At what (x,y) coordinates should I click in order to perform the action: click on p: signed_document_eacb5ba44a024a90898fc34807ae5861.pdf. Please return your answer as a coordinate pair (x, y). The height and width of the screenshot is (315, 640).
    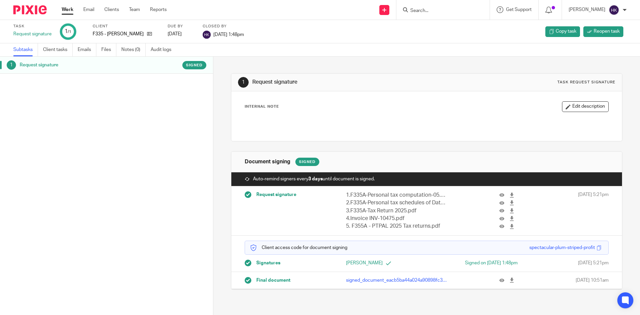
    Looking at the image, I should click on (396, 280).